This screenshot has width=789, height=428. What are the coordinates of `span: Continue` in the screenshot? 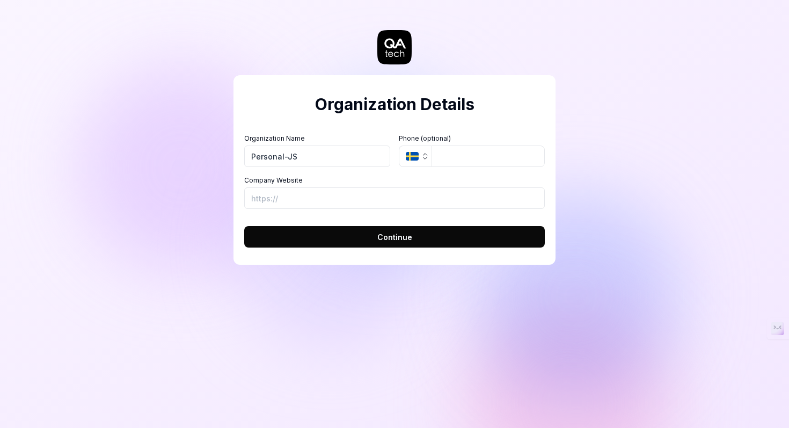 It's located at (394, 237).